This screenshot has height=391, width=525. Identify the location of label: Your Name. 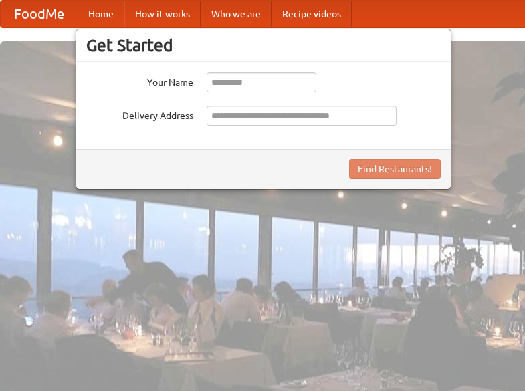
(140, 80).